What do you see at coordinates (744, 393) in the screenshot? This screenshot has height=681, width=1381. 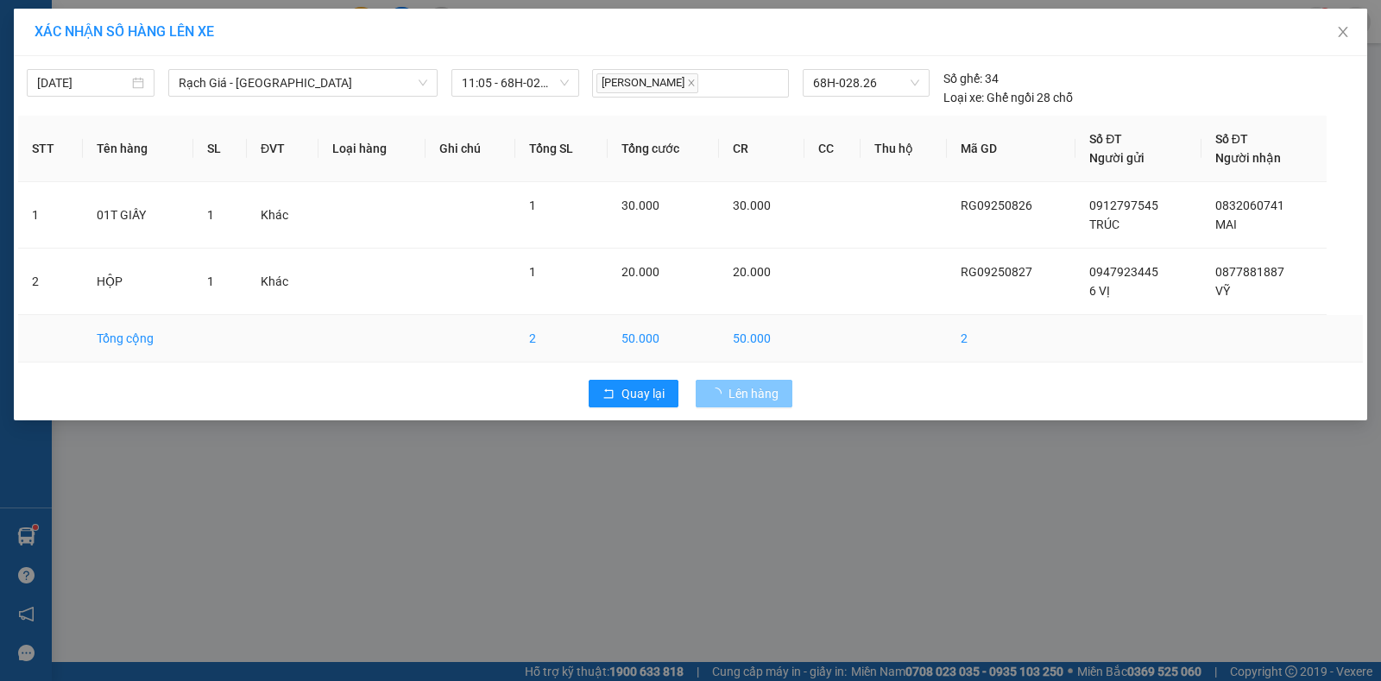 I see `button: Lên hàng` at bounding box center [744, 393].